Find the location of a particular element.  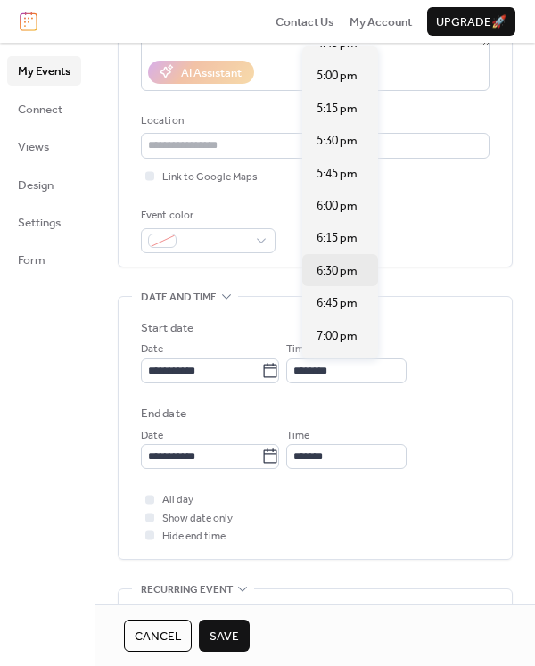

span: Cancel is located at coordinates (158, 637).